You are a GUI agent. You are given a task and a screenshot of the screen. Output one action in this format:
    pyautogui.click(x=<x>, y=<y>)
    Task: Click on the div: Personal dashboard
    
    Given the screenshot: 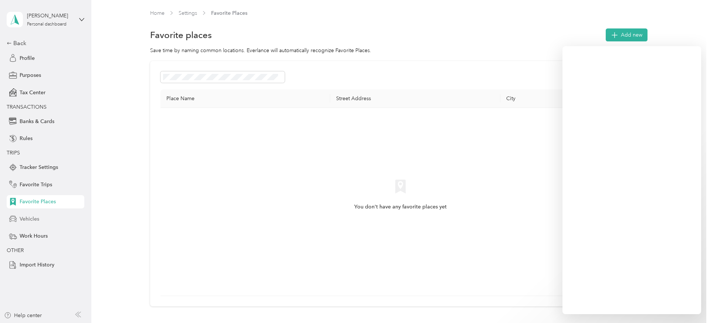 What is the action you would take?
    pyautogui.click(x=47, y=24)
    